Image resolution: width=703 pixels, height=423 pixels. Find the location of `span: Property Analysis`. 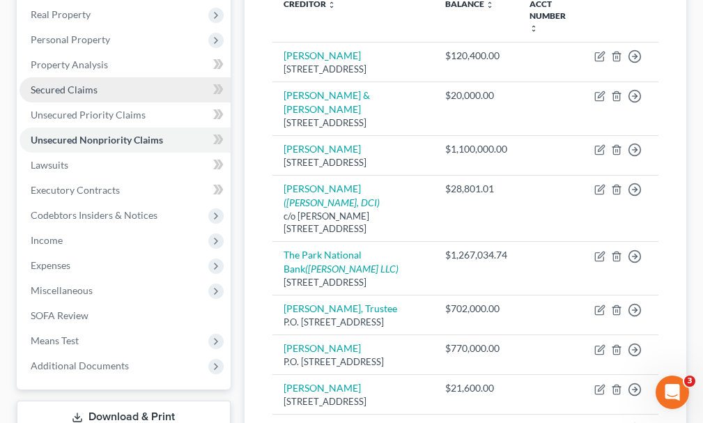

span: Property Analysis is located at coordinates (69, 64).